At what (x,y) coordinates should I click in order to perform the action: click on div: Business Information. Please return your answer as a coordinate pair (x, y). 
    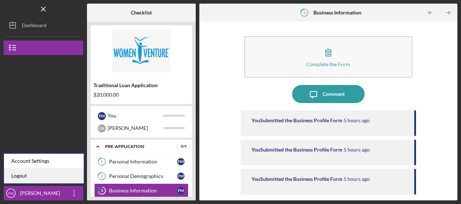
    Looking at the image, I should click on (143, 191).